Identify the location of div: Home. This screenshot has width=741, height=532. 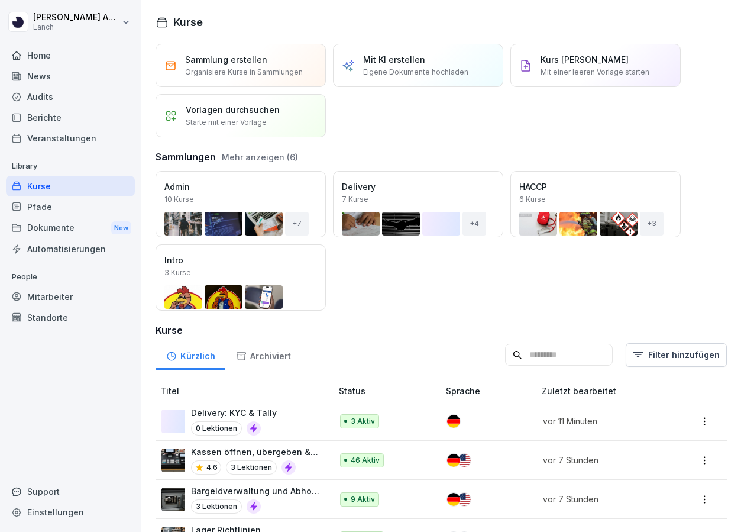
(70, 55).